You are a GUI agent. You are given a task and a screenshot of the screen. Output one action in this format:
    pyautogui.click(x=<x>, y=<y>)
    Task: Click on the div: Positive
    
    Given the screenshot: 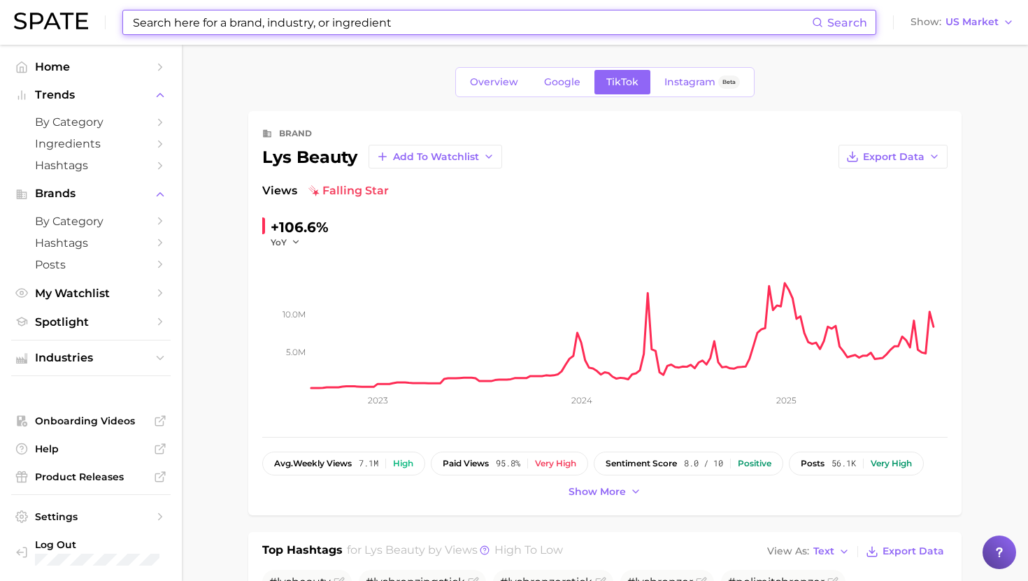 What is the action you would take?
    pyautogui.click(x=755, y=464)
    